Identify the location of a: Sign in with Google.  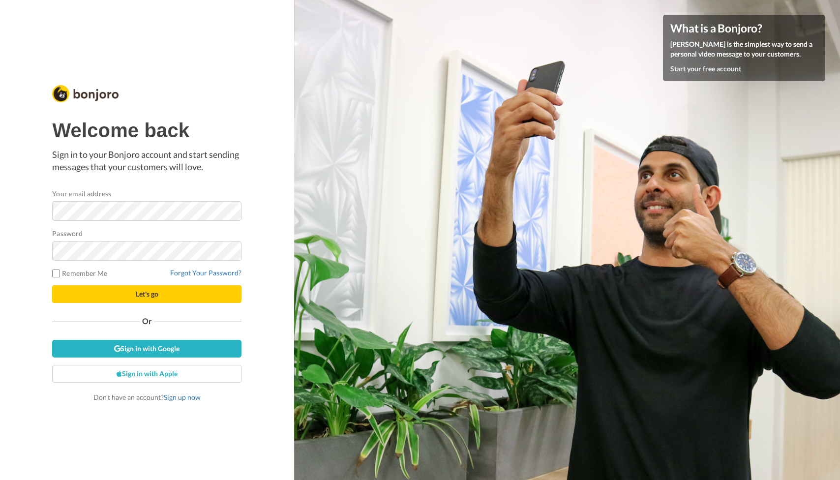
(147, 349).